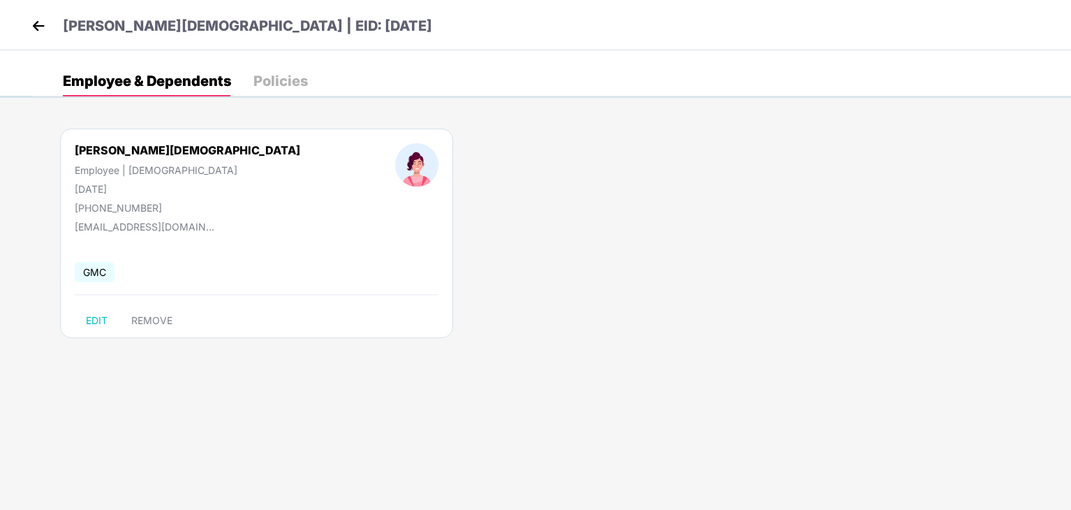 This screenshot has height=510, width=1071. I want to click on button: REMOVE, so click(152, 321).